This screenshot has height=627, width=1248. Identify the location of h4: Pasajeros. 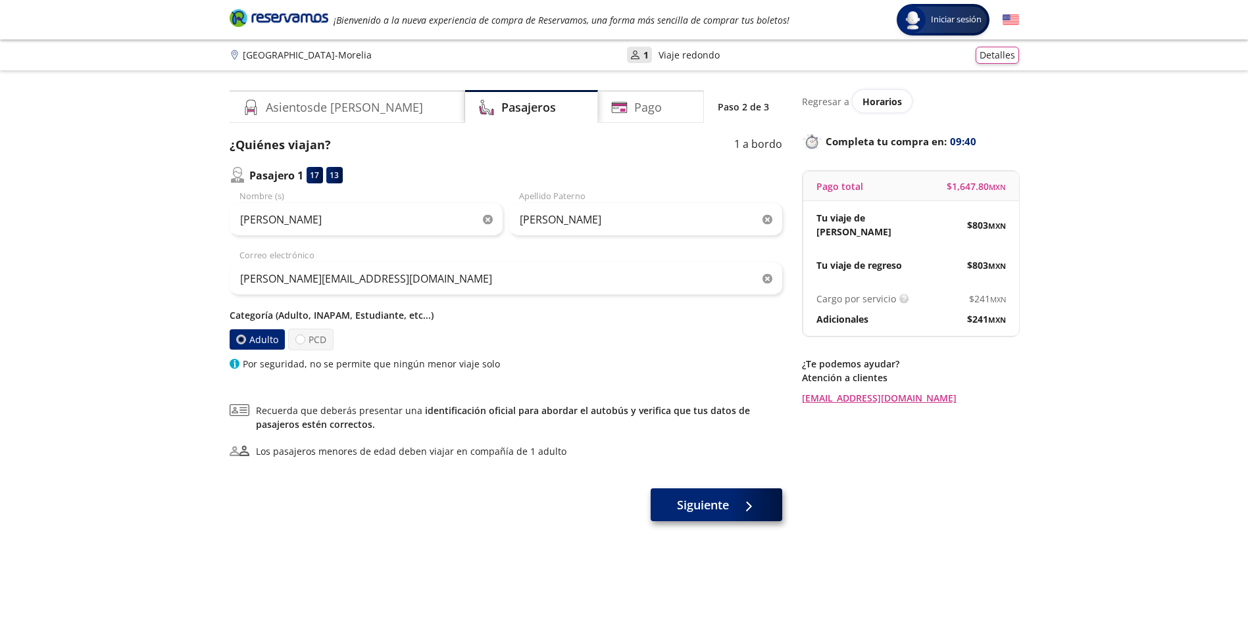
(528, 107).